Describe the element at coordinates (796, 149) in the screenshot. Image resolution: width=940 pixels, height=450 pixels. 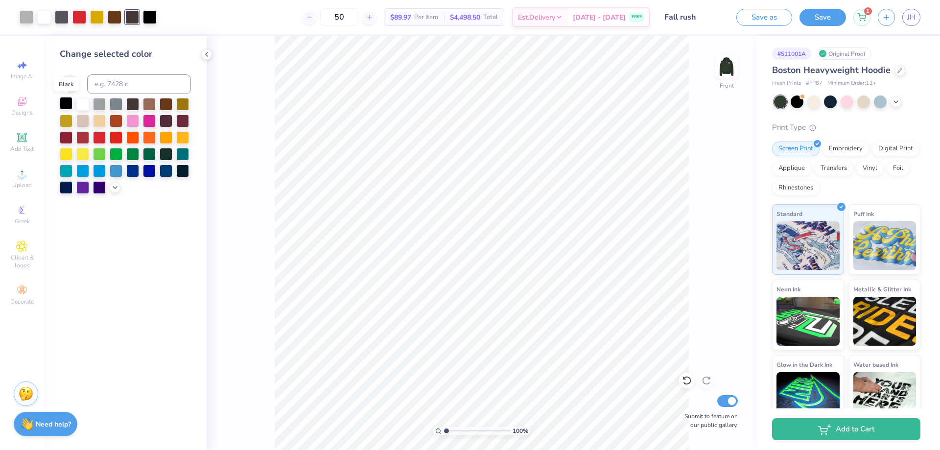
I see `div: Screen Print` at that location.